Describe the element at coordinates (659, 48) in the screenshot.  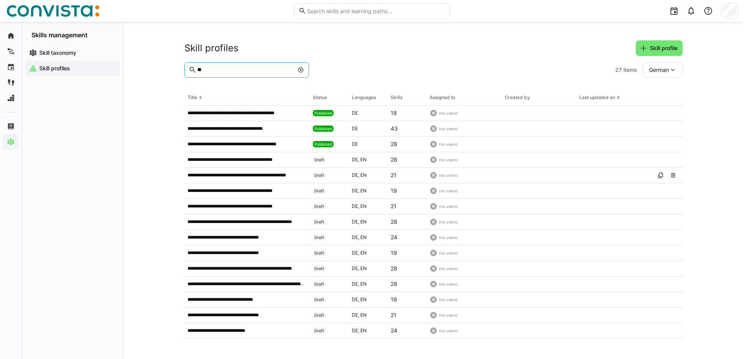
I see `button: Skill profile` at that location.